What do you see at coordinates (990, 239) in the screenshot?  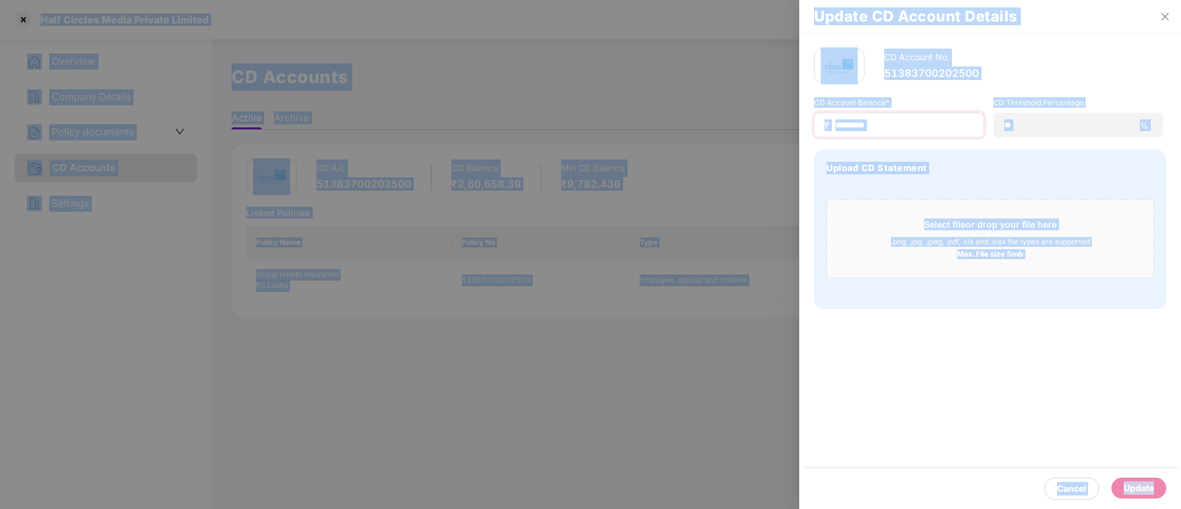 I see `span: Select fileor drop your file here.png, .jpg, .jpeg, .pdf, .xls and .xlsx file types are supported...` at bounding box center [990, 239].